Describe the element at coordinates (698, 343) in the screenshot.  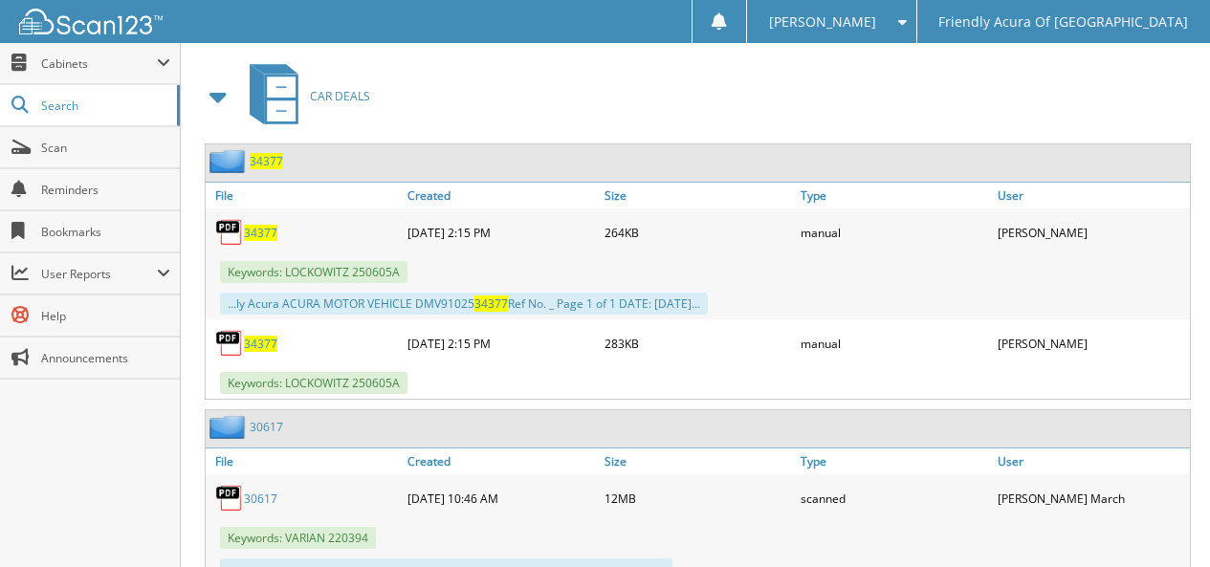
I see `div: 283KB` at that location.